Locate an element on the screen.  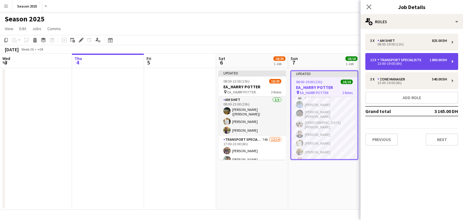
a: Comms is located at coordinates (54, 29).